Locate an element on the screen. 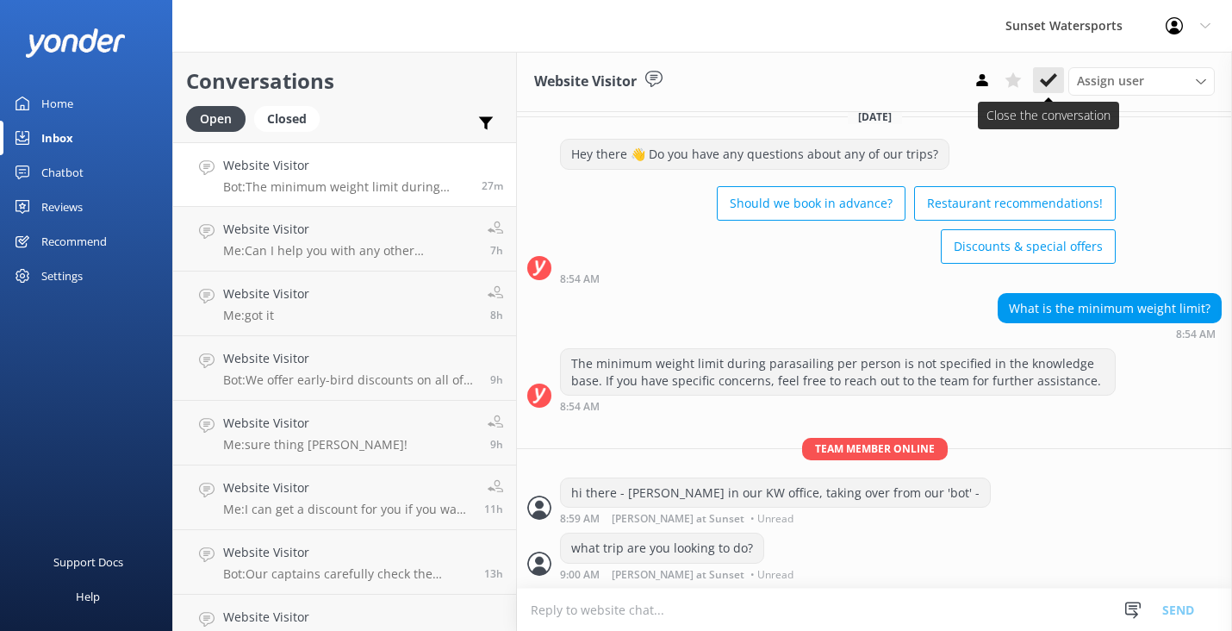 This screenshot has width=1232, height=631. a: Website VisitorBot:The minimum weight limit during parasailing per person is not specified in the... is located at coordinates (345, 174).